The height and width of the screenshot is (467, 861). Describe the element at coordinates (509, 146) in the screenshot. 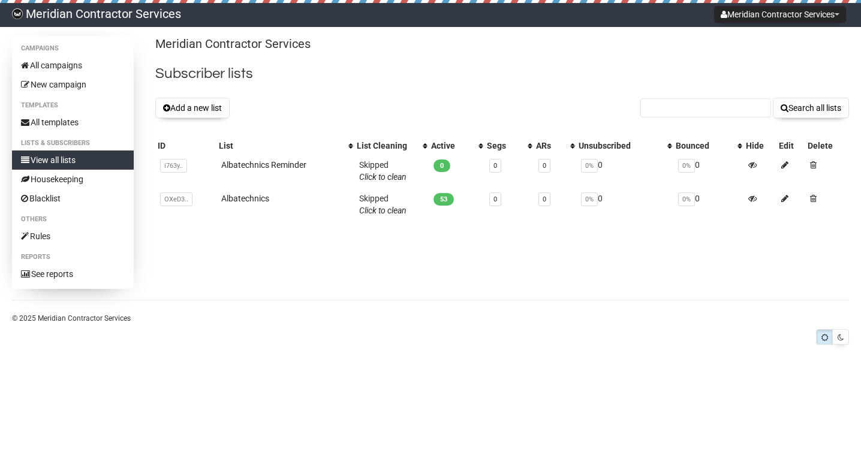

I see `th: Segs: No sort applied, activate to apply an ascending sort` at that location.